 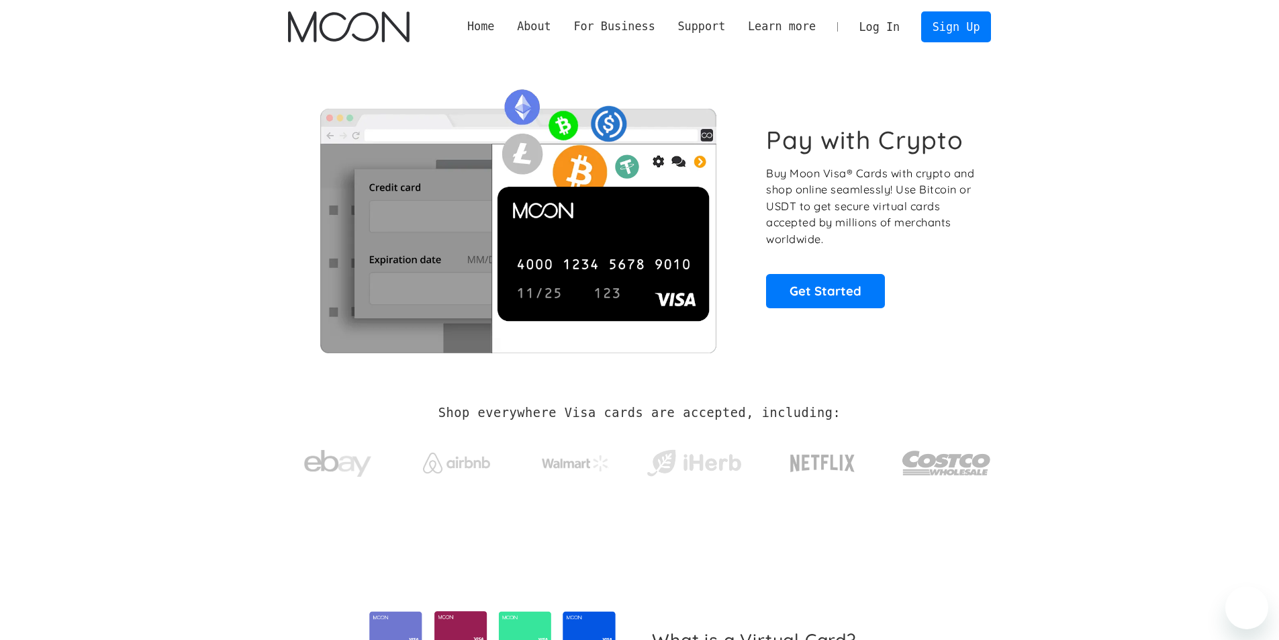 I want to click on img: Walmart, so click(x=575, y=463).